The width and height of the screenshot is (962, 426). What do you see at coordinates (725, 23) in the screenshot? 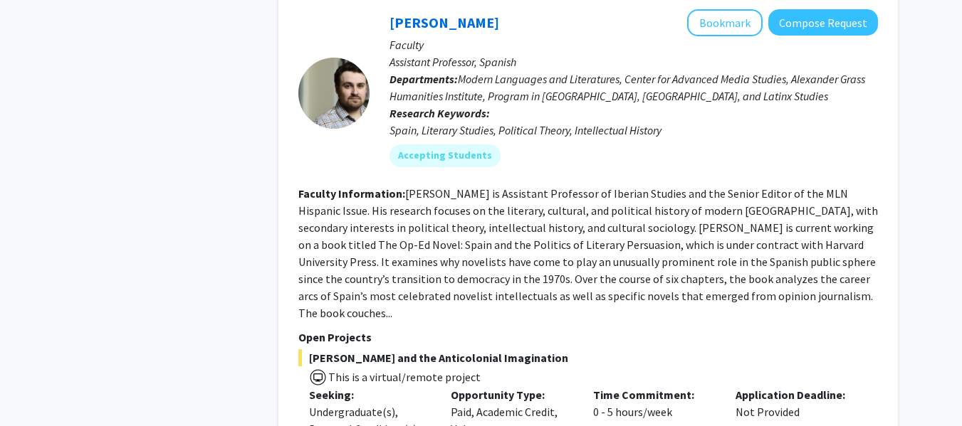
I see `button: Add Becquer Seguin to Bookmarks` at bounding box center [725, 23].